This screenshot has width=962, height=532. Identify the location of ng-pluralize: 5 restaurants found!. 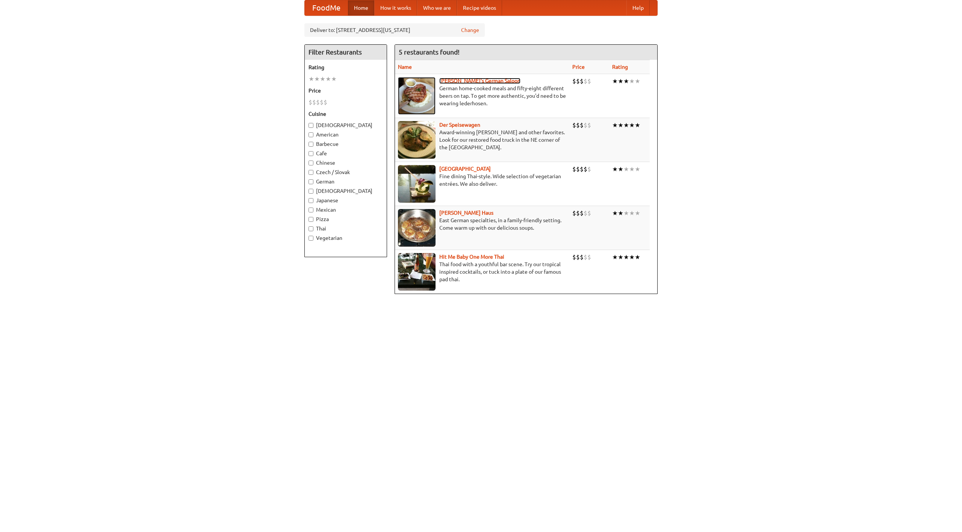
(429, 52).